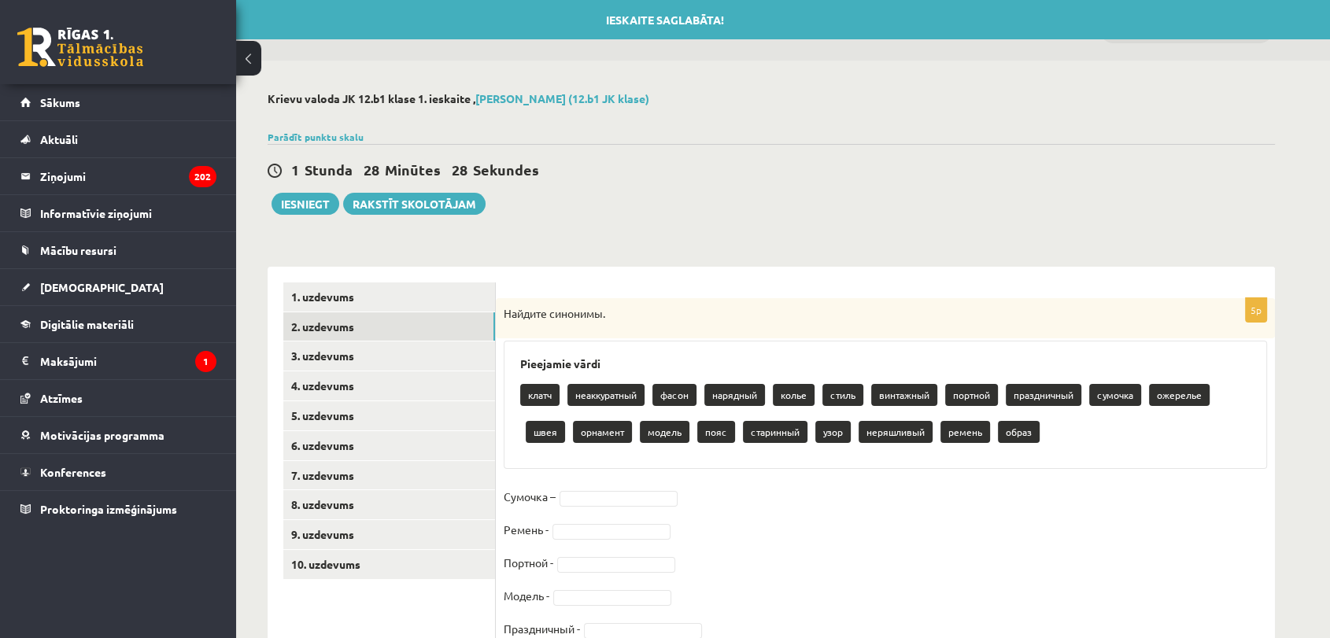 The image size is (1330, 638). I want to click on p: орнамент, so click(602, 432).